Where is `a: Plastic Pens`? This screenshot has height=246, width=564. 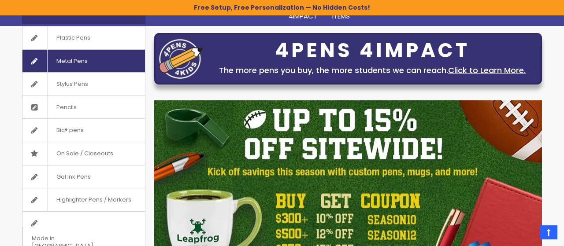
a: Plastic Pens is located at coordinates (84, 38).